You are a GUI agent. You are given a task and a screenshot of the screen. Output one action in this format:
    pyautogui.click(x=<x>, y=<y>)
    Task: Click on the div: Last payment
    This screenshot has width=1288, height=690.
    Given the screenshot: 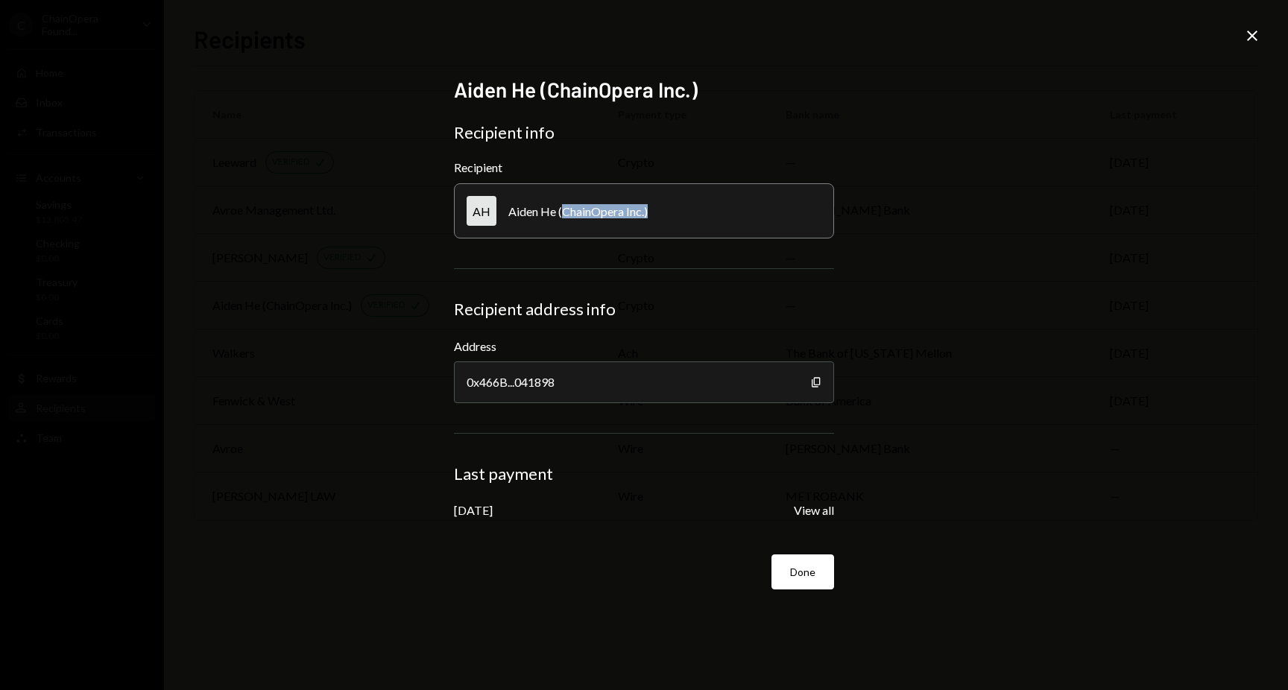 What is the action you would take?
    pyautogui.click(x=644, y=474)
    